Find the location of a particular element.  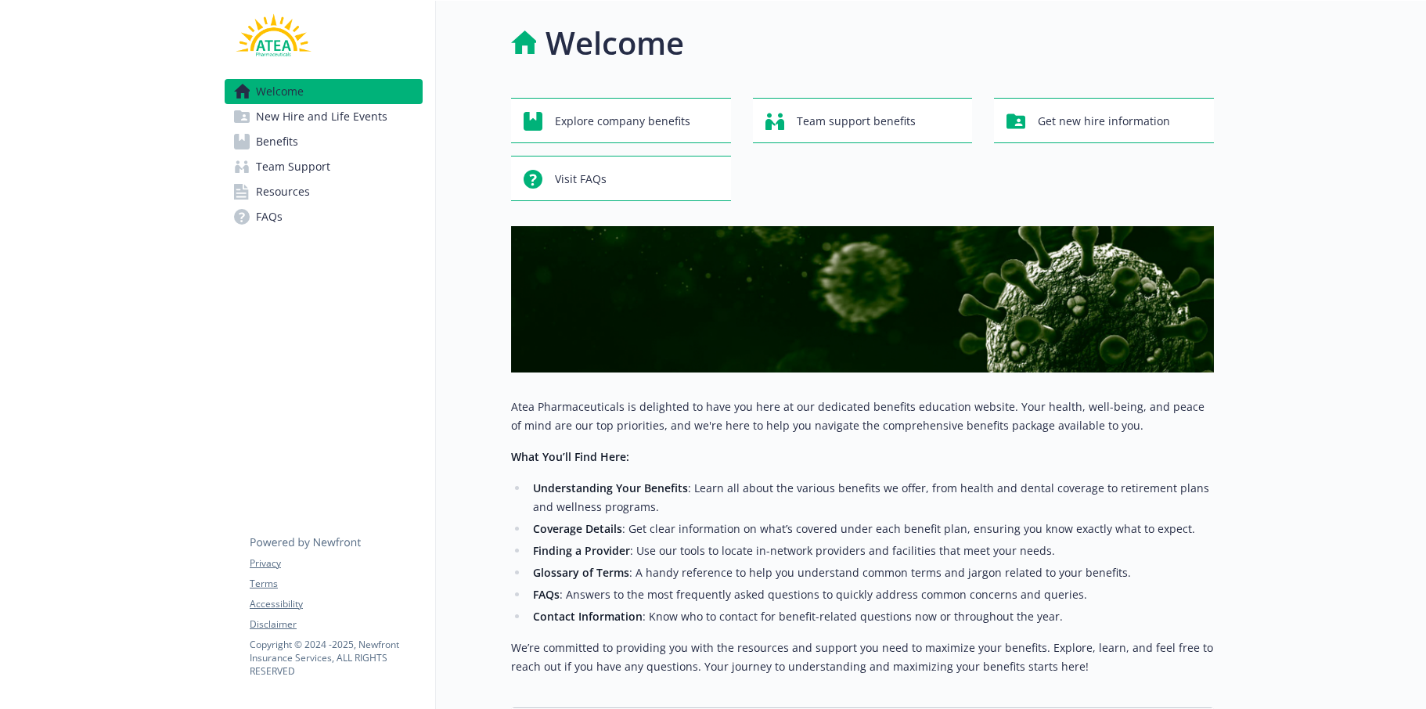

a: Privacy is located at coordinates (336, 563).